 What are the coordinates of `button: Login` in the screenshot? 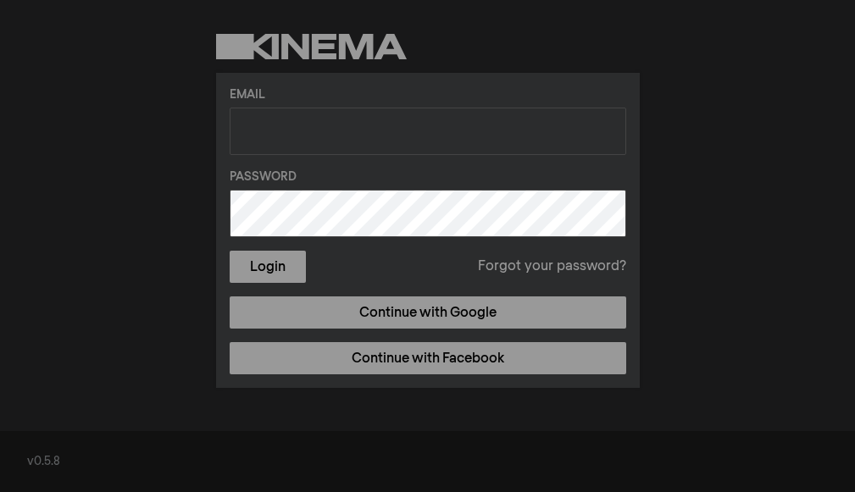 It's located at (268, 267).